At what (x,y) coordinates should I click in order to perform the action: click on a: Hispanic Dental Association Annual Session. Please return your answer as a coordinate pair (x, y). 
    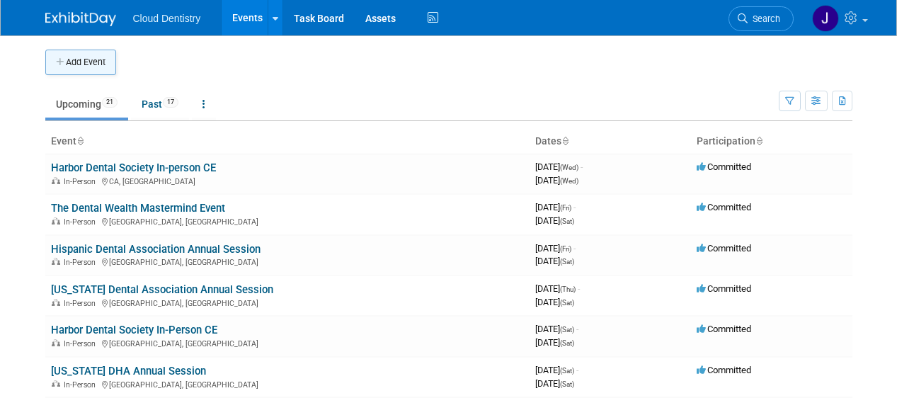
    Looking at the image, I should click on (156, 249).